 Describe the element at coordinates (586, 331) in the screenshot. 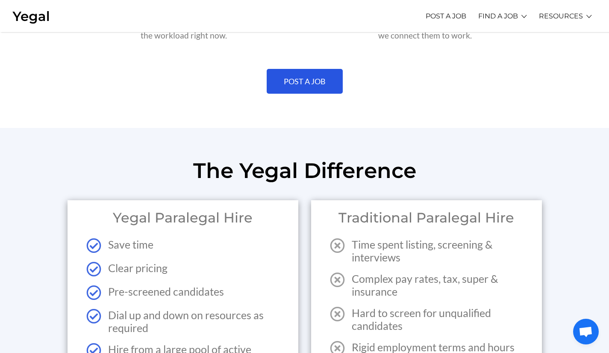

I see `div: Open chat` at that location.